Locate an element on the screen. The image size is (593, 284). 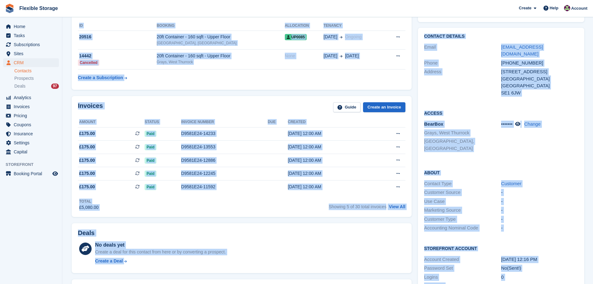
span: Insurance is located at coordinates (32, 134).